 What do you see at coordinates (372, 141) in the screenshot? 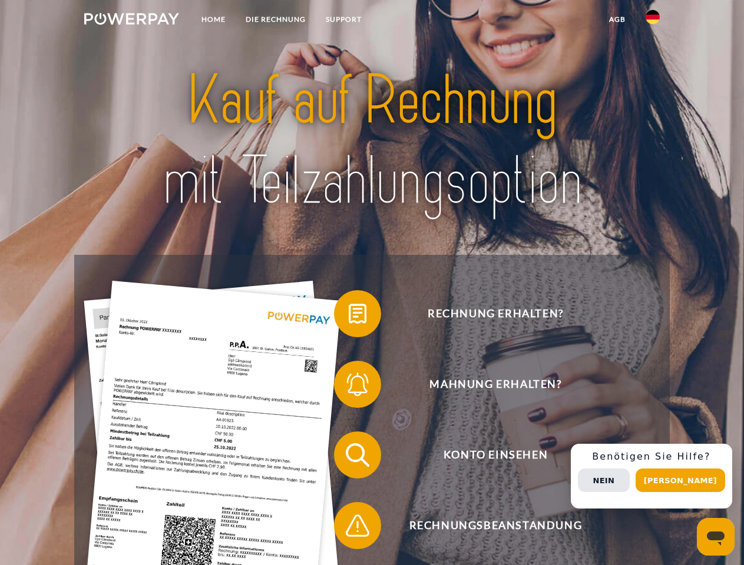
I see `img: title-powerpay_de.svg` at bounding box center [372, 141].